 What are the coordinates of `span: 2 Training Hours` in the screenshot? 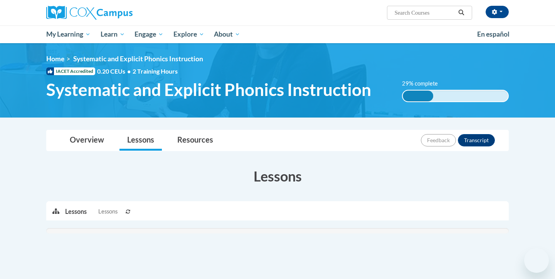 It's located at (155, 71).